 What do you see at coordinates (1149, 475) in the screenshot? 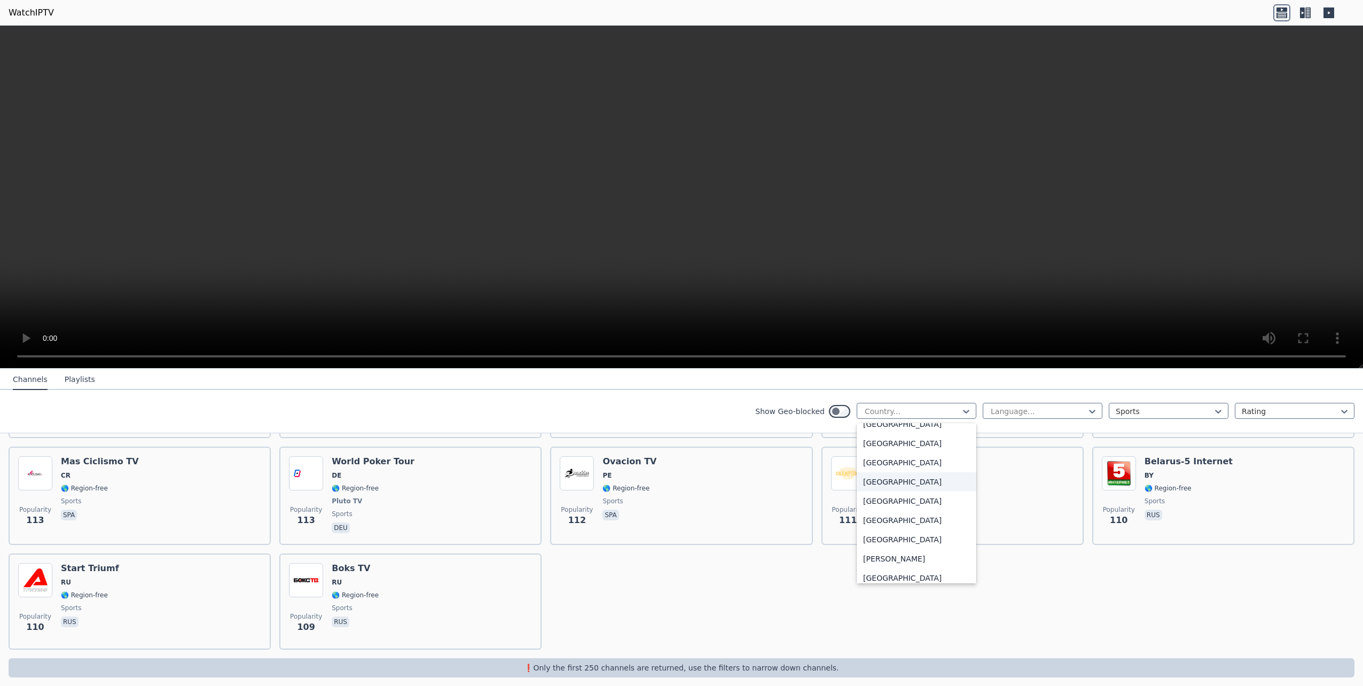
I see `span: BY` at bounding box center [1149, 475].